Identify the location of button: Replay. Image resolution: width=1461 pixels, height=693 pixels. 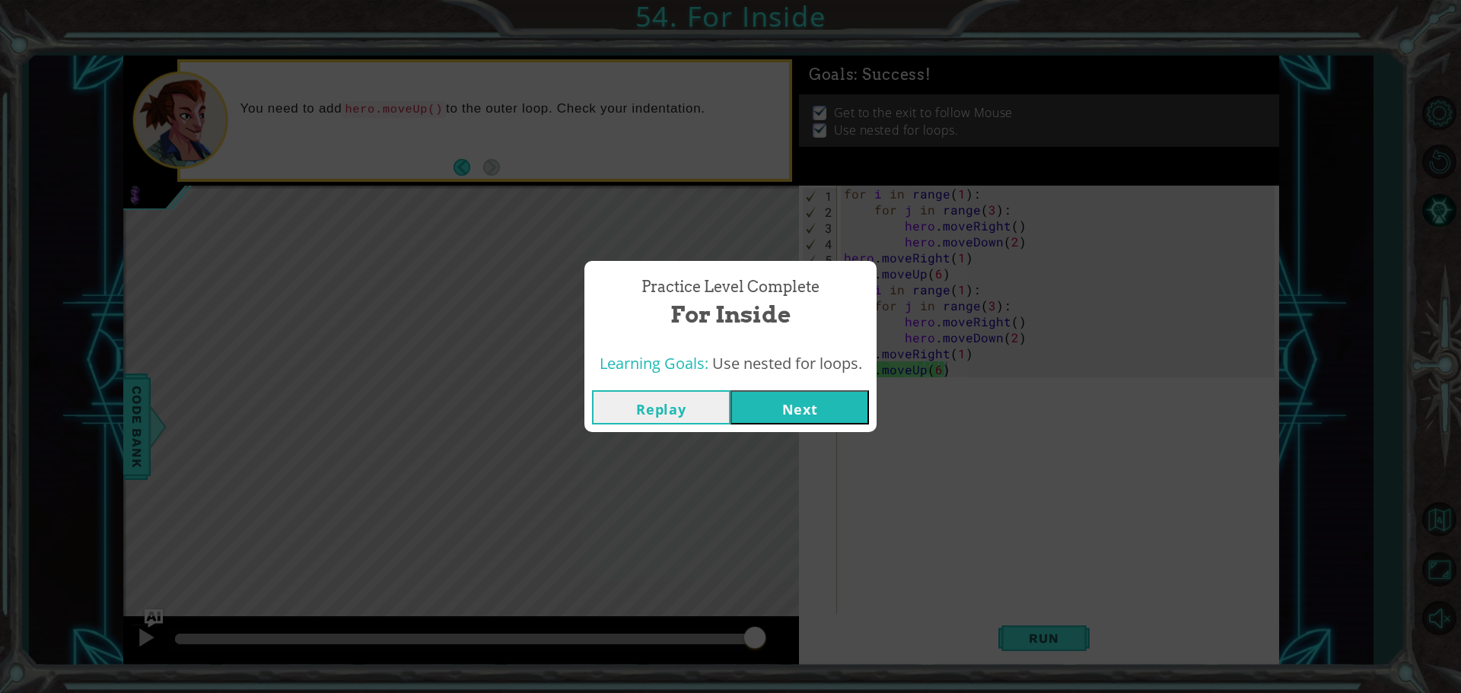
(661, 407).